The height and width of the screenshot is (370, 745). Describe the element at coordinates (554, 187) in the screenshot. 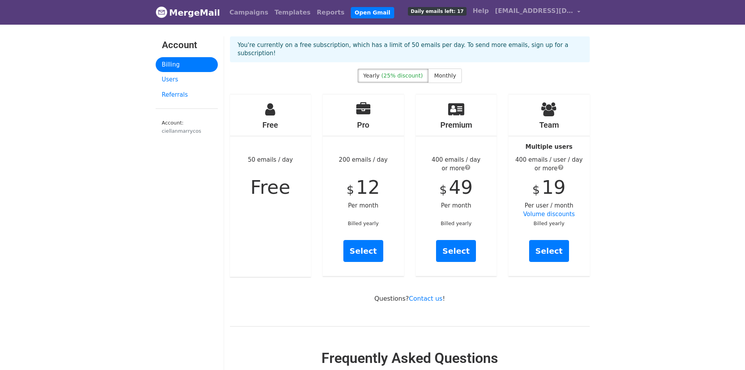

I see `span: 19` at that location.